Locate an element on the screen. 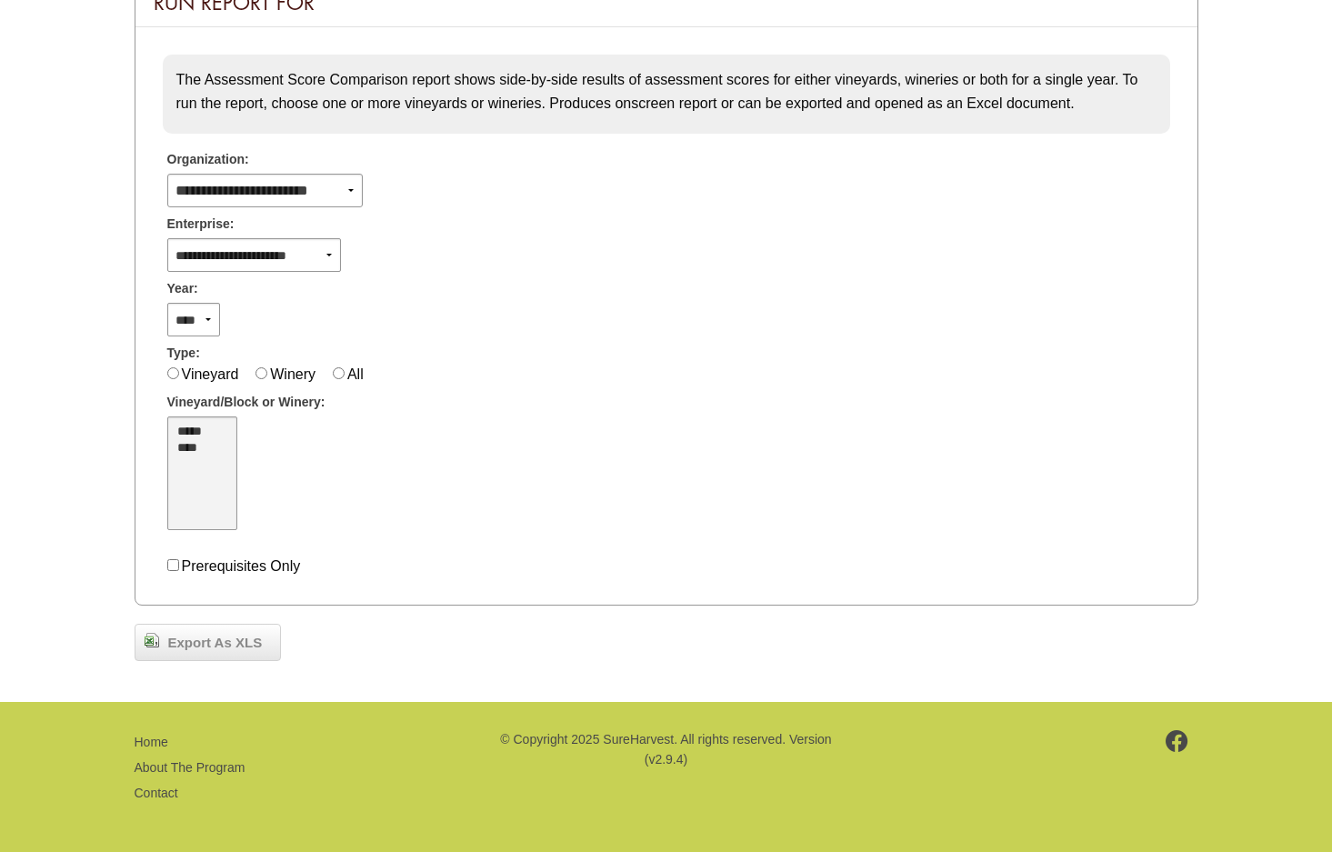 The width and height of the screenshot is (1332, 852). span: Year: is located at coordinates (183, 288).